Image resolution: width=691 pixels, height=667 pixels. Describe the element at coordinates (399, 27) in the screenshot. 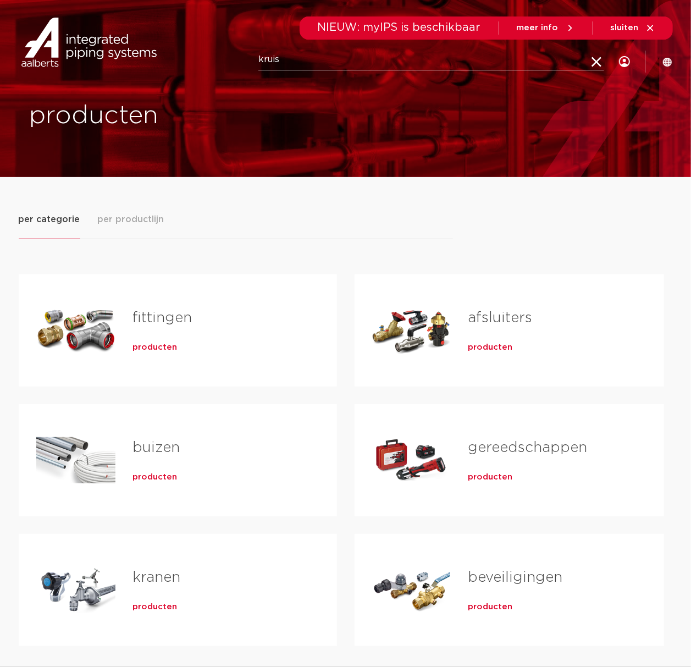

I see `span: NIEUW: myIPS is beschikbaar` at that location.